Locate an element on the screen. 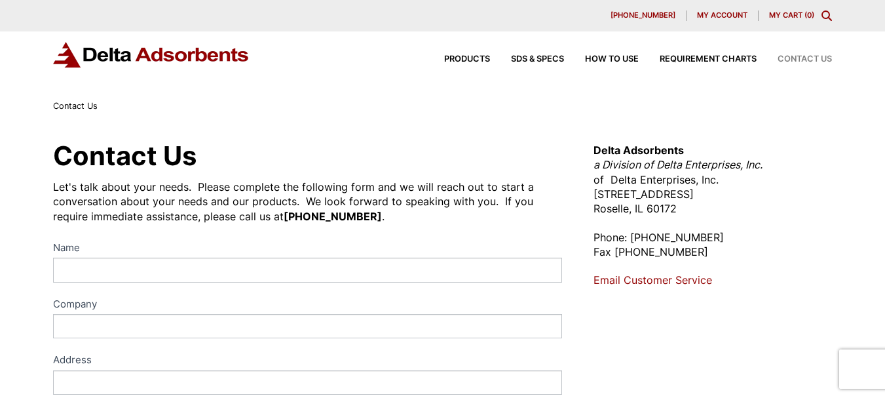 Image resolution: width=885 pixels, height=398 pixels. span: 0 is located at coordinates (809, 15).